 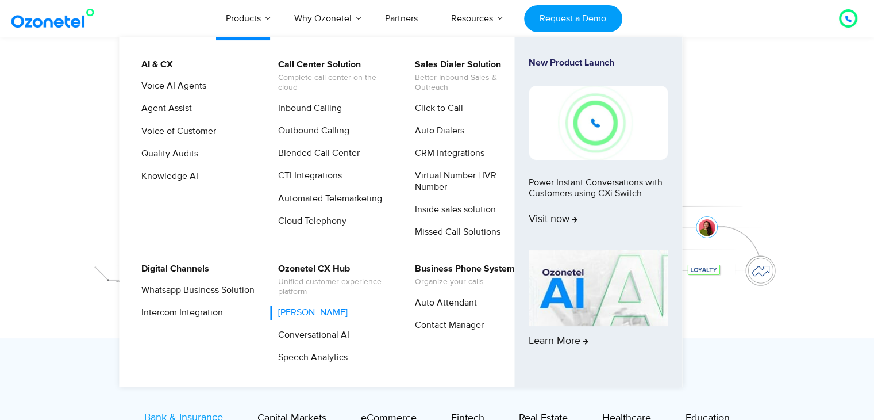 I want to click on a: CRM Integrations, so click(x=447, y=153).